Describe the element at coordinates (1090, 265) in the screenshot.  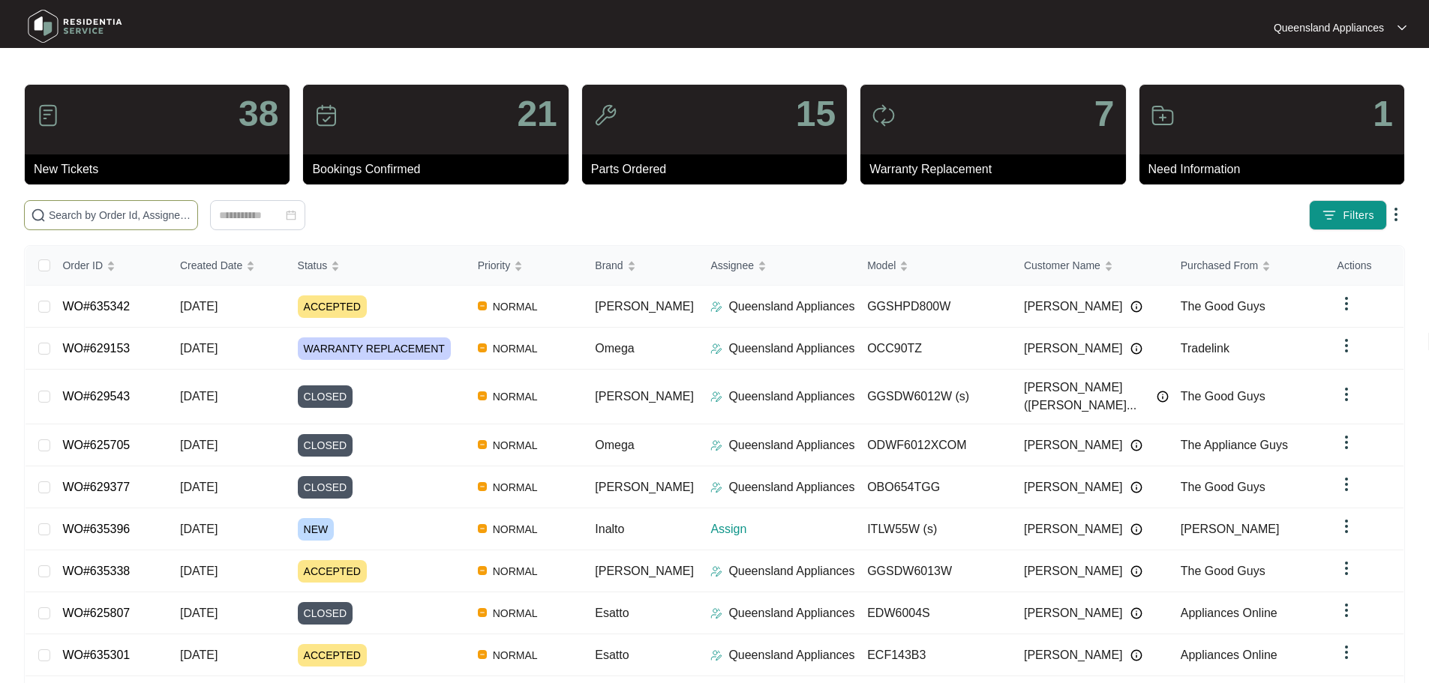
I see `th: Customer Name` at that location.